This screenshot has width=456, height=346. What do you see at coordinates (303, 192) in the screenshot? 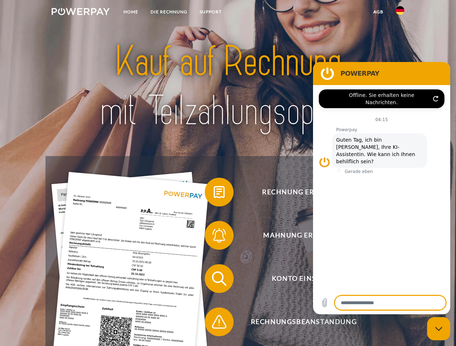
I see `span: Rechnung erhalten?` at bounding box center [303, 192].